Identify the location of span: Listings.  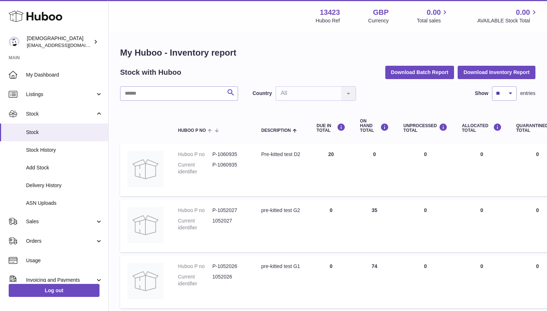
(60, 94).